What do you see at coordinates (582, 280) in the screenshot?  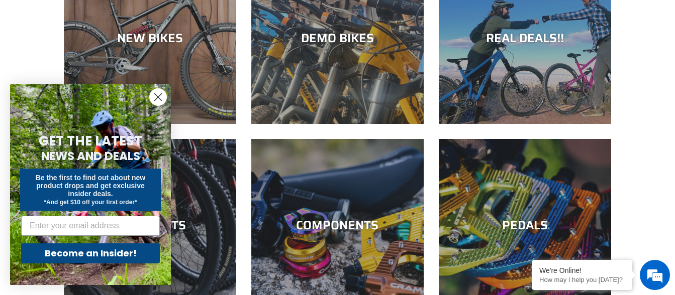 I see `p: How may I help you today?` at bounding box center [582, 280].